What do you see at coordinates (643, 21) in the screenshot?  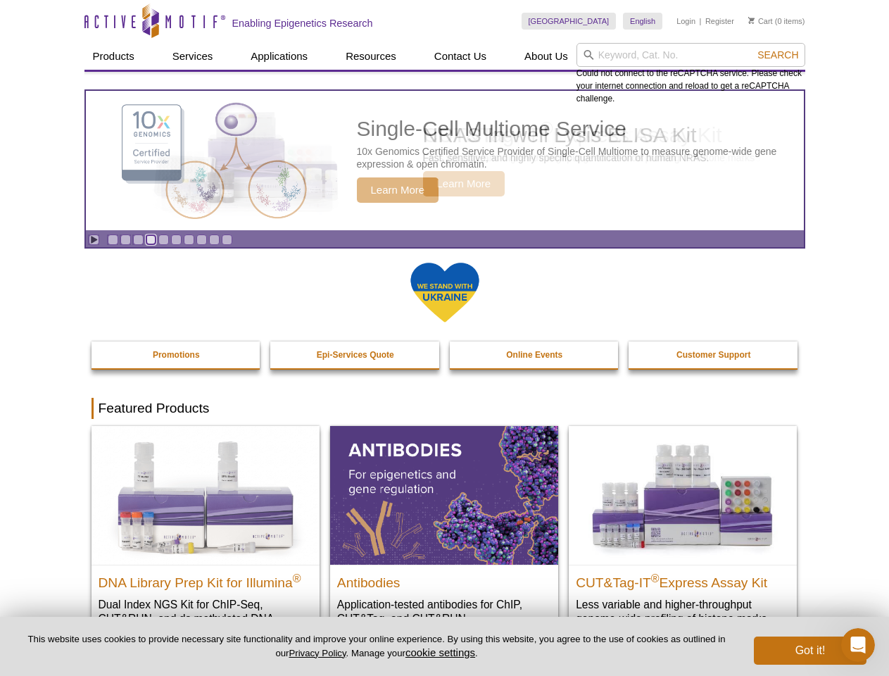 I see `a: English` at bounding box center [643, 21].